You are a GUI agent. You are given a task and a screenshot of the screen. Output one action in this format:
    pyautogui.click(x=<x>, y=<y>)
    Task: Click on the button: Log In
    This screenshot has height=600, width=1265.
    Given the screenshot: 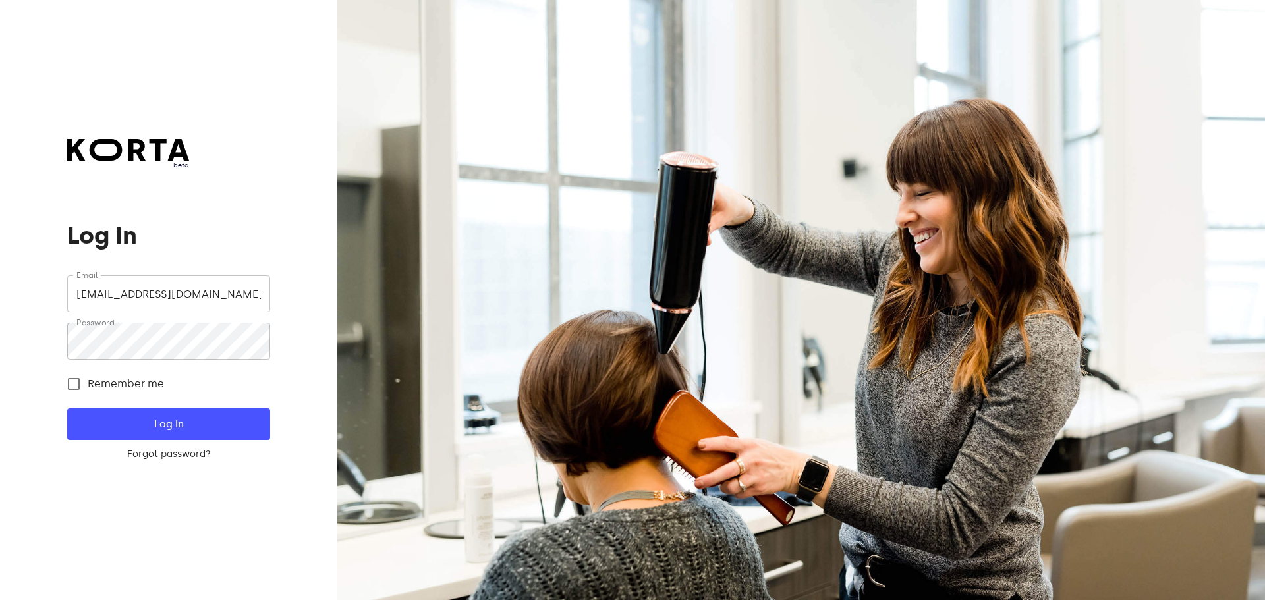 What is the action you would take?
    pyautogui.click(x=168, y=424)
    